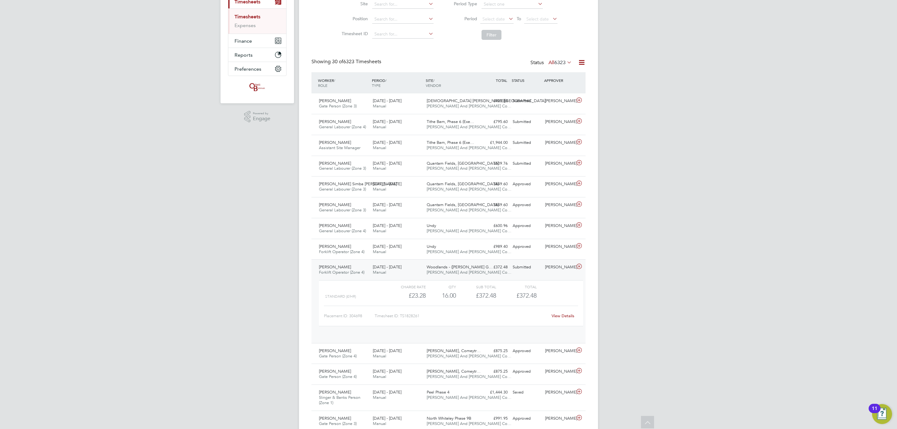 This screenshot has width=897, height=429. I want to click on label: Timesheet ID, so click(354, 34).